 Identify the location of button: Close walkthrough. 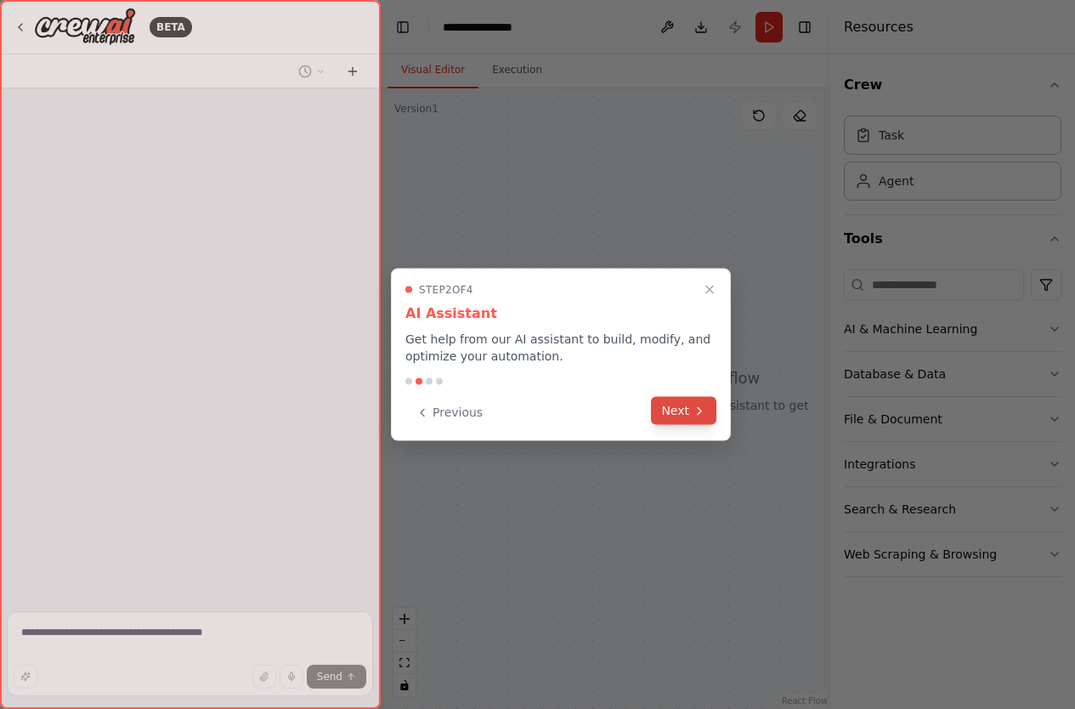
(710, 290).